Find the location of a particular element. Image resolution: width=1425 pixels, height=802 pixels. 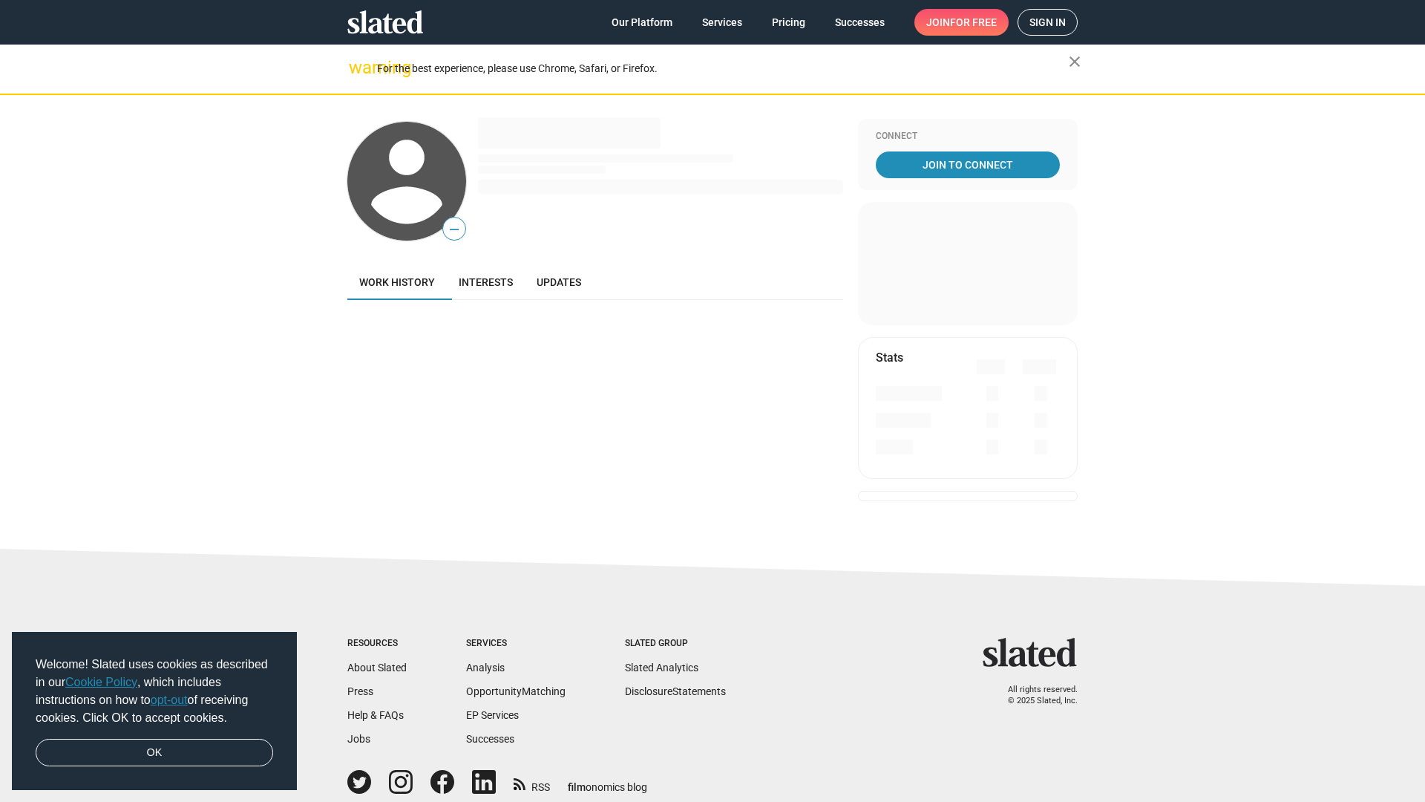

span: for free is located at coordinates (973, 22).